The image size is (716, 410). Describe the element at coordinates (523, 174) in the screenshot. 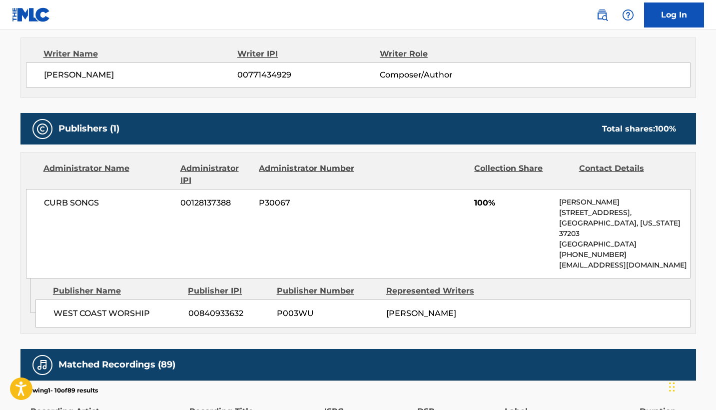

I see `div: Collection Share` at that location.